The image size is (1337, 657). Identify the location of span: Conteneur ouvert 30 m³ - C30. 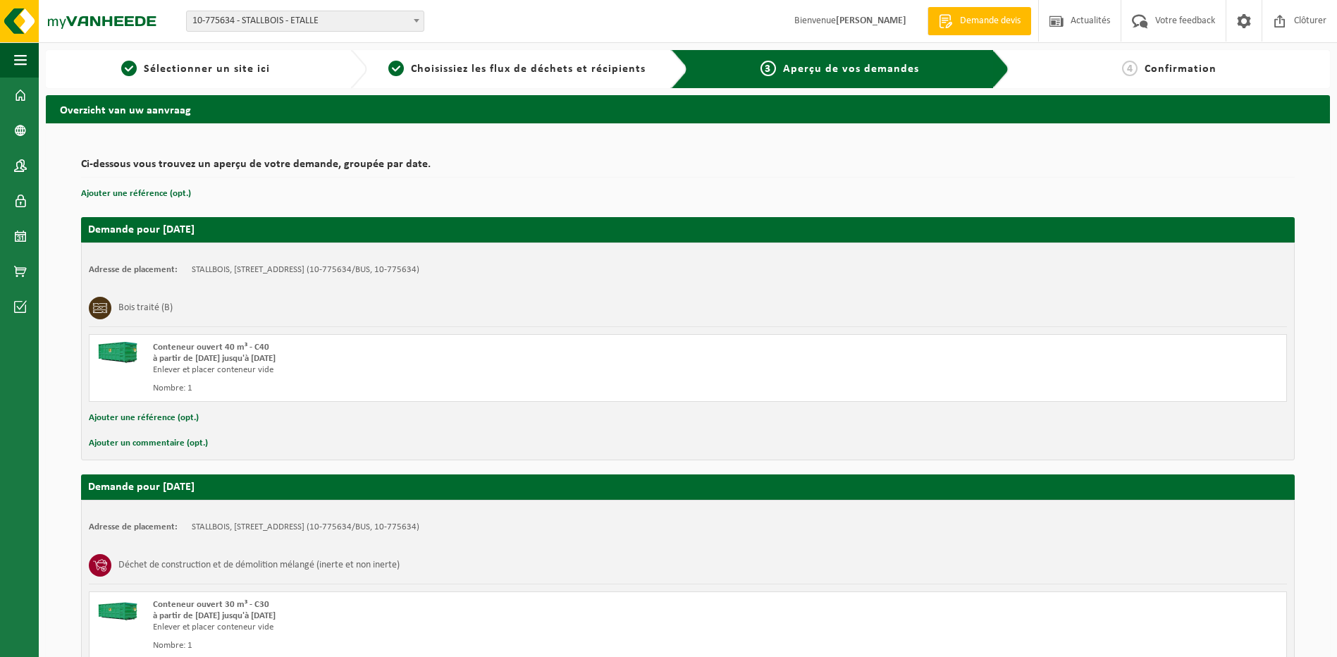
(211, 604).